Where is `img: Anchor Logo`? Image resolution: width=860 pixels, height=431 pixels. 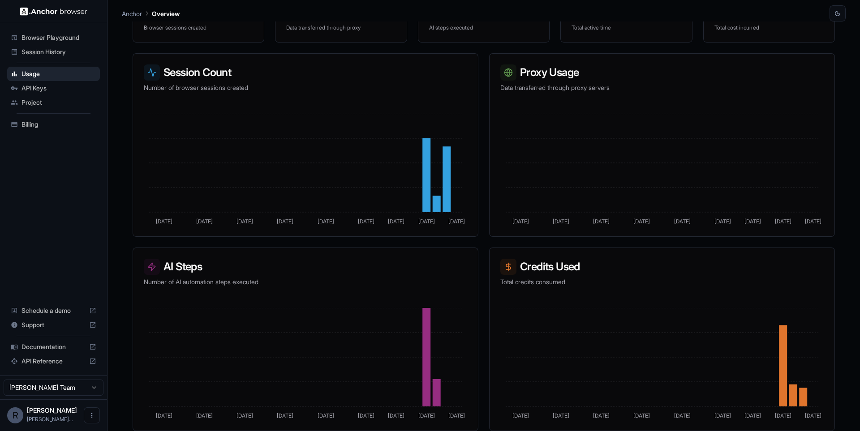
img: Anchor Logo is located at coordinates (54, 11).